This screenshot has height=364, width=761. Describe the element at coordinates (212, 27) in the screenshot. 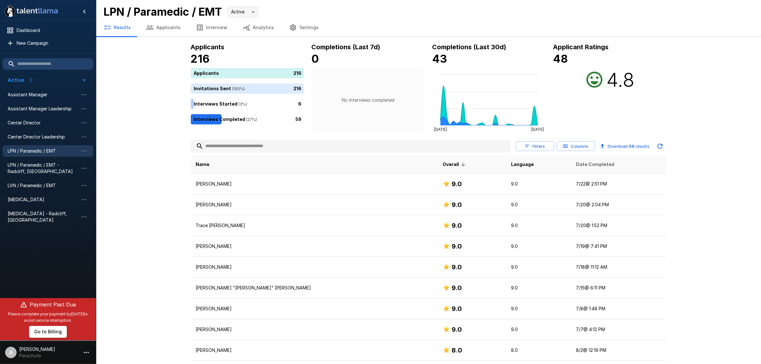

I see `button: Interview` at that location.